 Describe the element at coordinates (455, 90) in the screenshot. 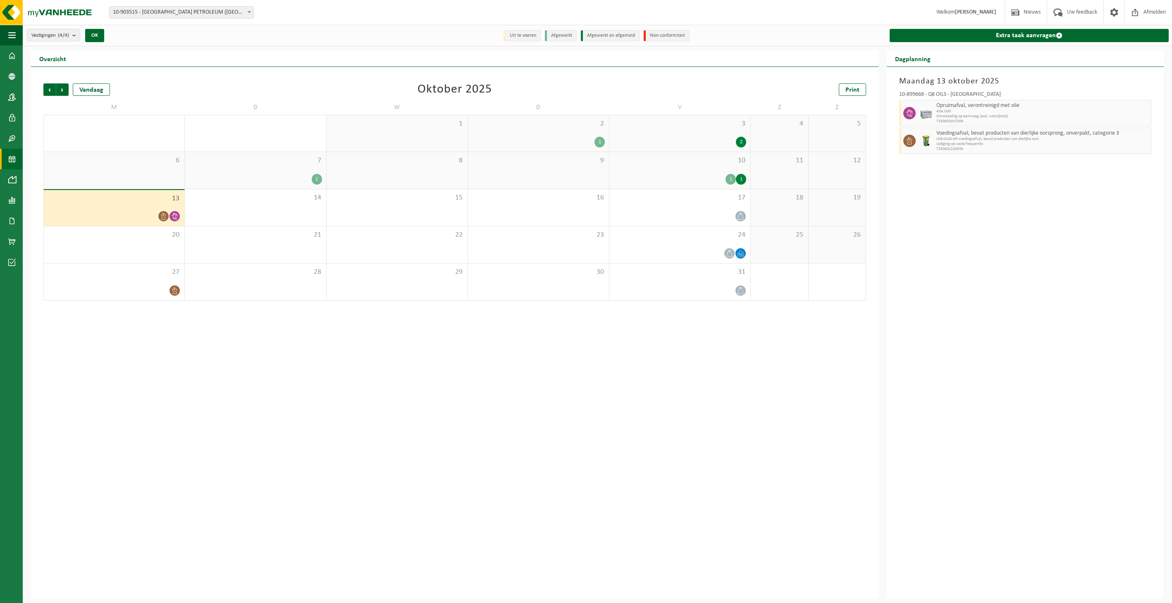

I see `div: Oktober 2025` at that location.